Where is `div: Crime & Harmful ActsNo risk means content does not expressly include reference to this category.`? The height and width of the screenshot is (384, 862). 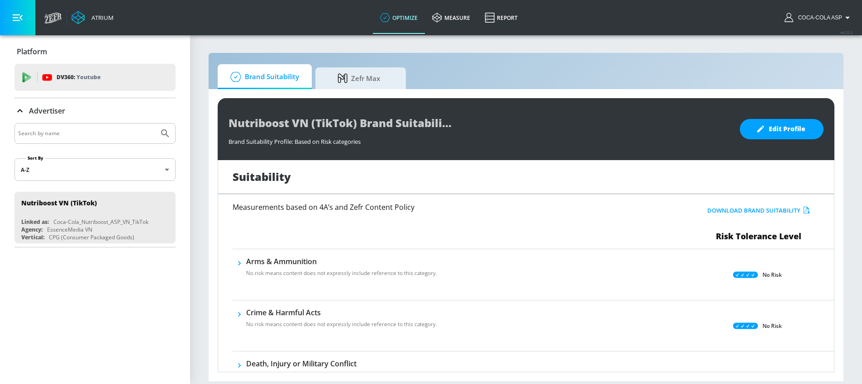
div: Crime & Harmful ActsNo risk means content does not expressly include reference to this category. is located at coordinates (342, 321).